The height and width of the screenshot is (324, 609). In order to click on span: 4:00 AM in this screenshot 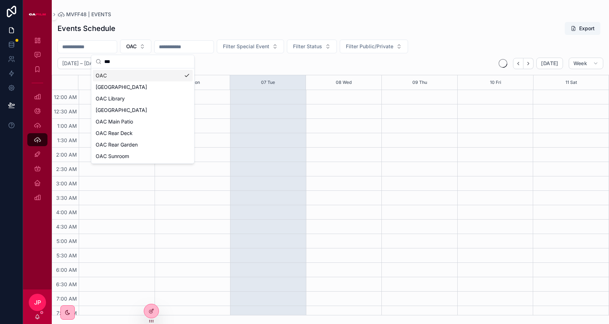, I will do `click(67, 212)`.